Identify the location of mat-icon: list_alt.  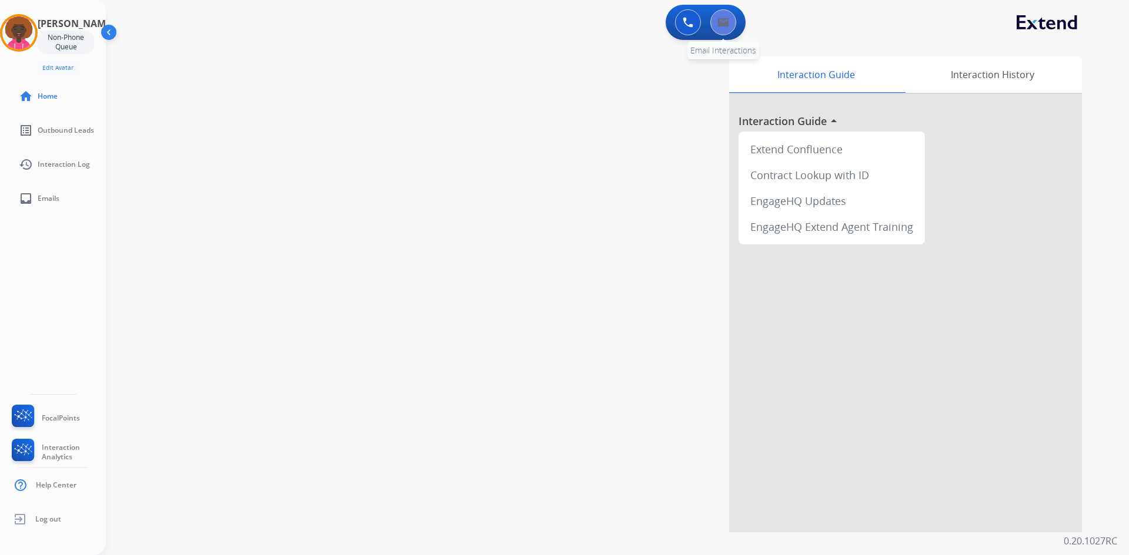
(26, 130).